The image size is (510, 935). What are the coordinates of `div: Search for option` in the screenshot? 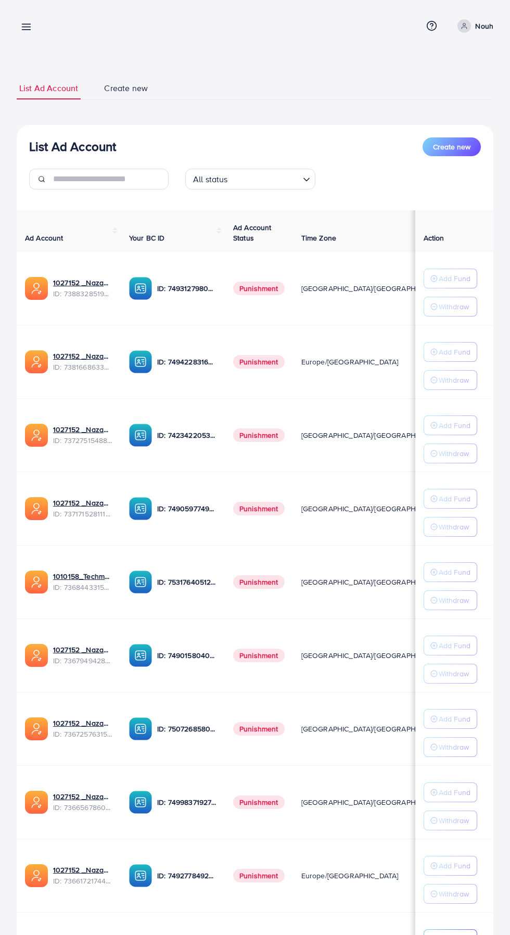 It's located at (250, 179).